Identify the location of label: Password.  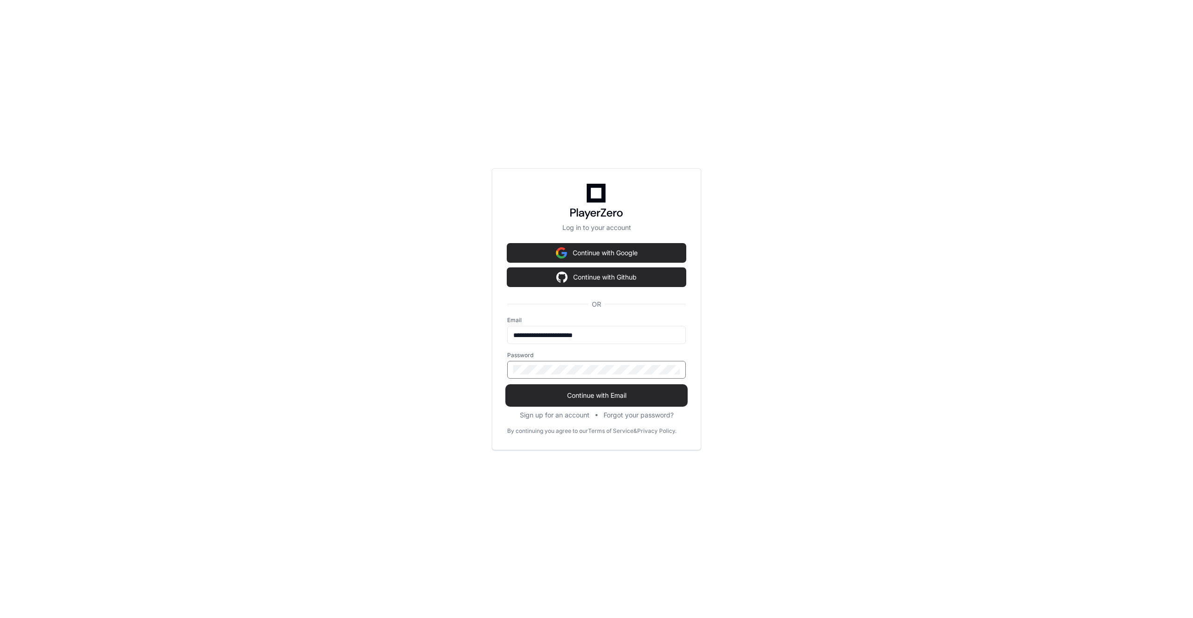
(596, 355).